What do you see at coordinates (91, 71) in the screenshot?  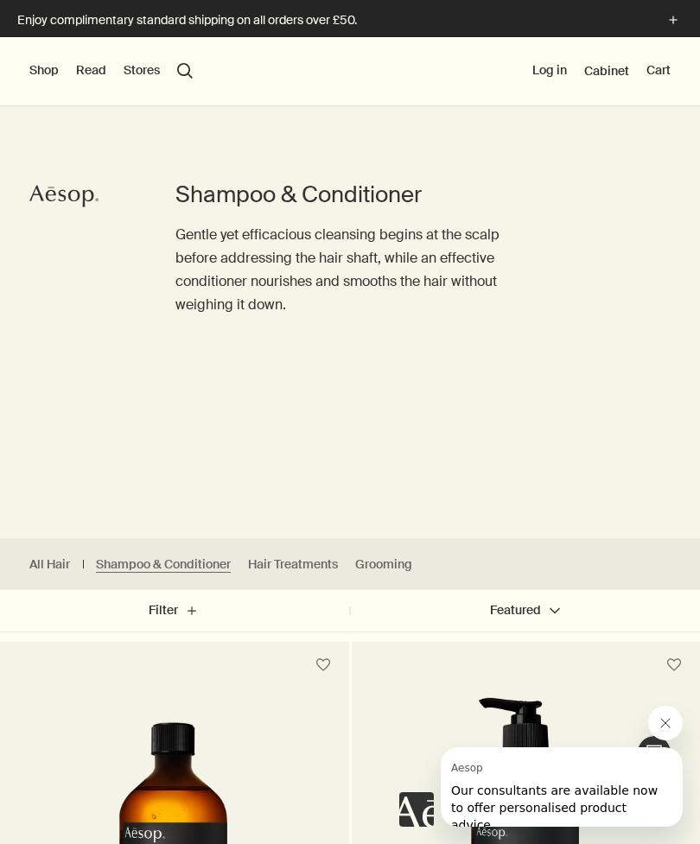 I see `button: Read` at bounding box center [91, 71].